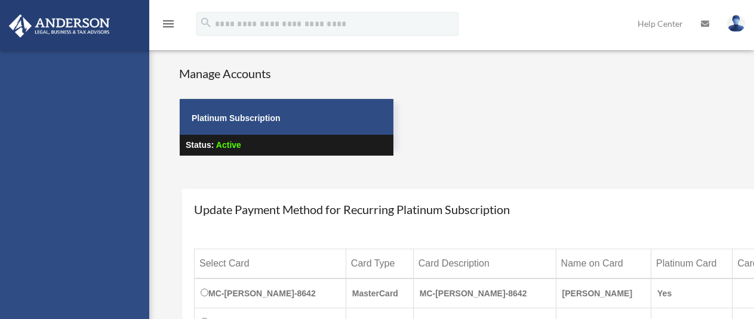  What do you see at coordinates (206, 23) in the screenshot?
I see `i: search` at bounding box center [206, 23].